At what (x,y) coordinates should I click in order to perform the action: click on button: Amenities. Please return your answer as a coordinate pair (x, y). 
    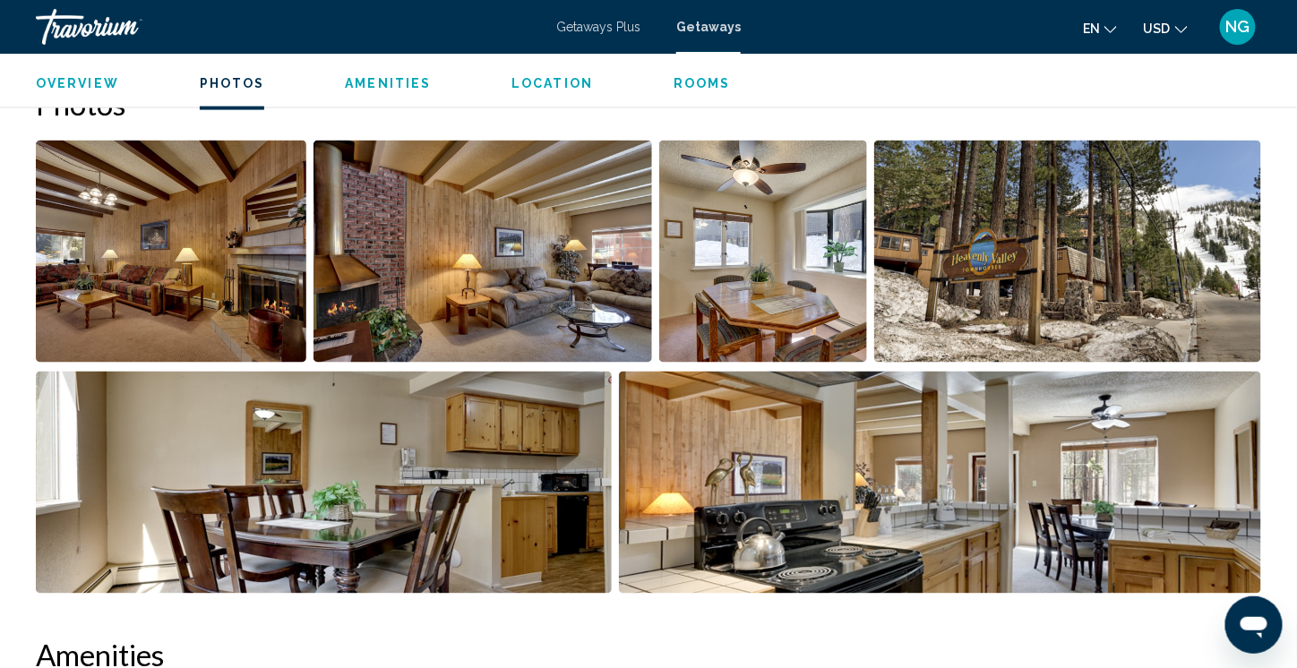
    Looking at the image, I should click on (388, 83).